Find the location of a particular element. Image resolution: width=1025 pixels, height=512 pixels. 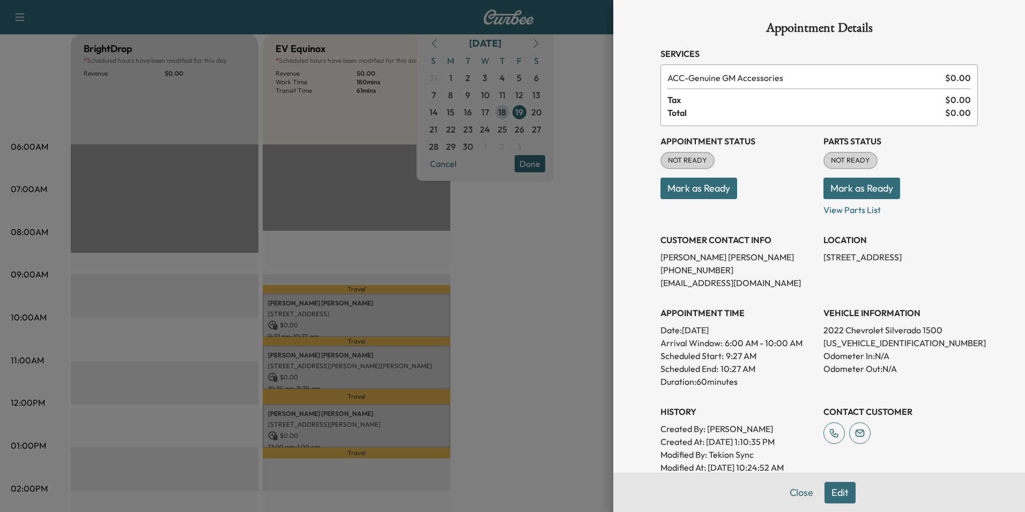

h3: CONTACT CUSTOMER is located at coordinates (901, 411).